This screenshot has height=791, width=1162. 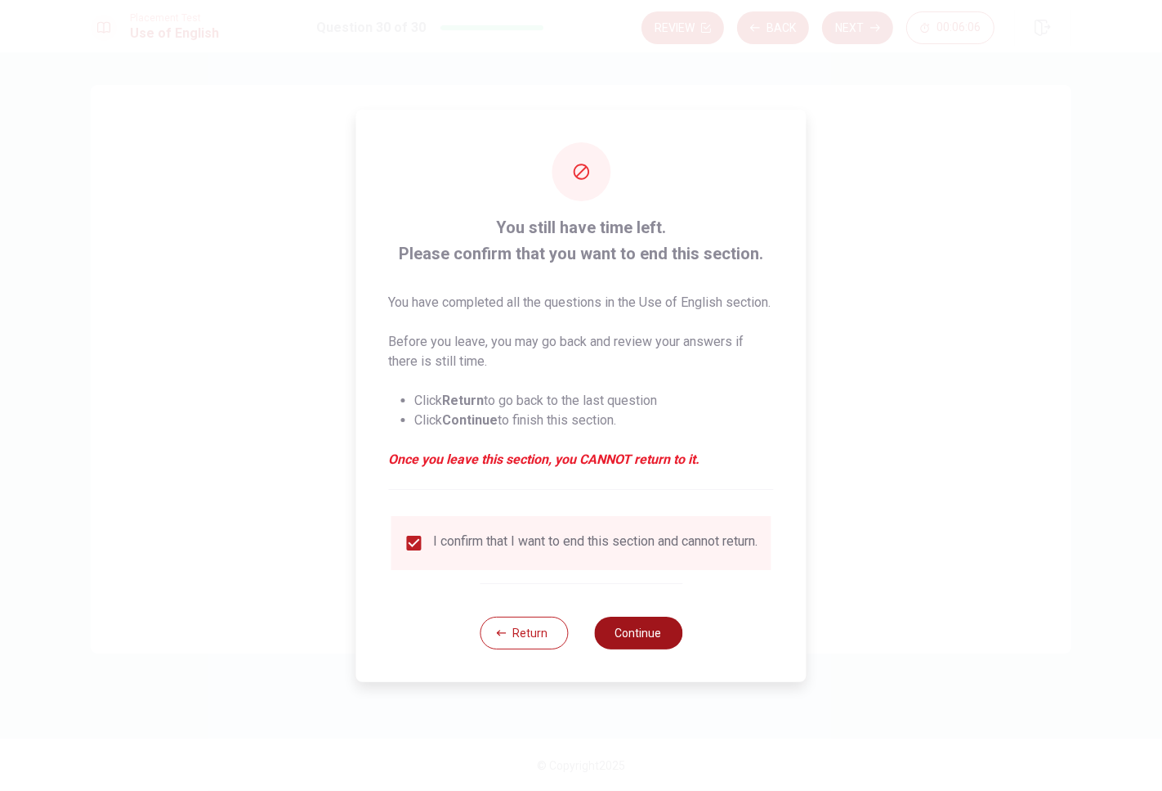 What do you see at coordinates (581, 459) in the screenshot?
I see `em: Once you leave this section, you CANNOT return to it.` at bounding box center [581, 459].